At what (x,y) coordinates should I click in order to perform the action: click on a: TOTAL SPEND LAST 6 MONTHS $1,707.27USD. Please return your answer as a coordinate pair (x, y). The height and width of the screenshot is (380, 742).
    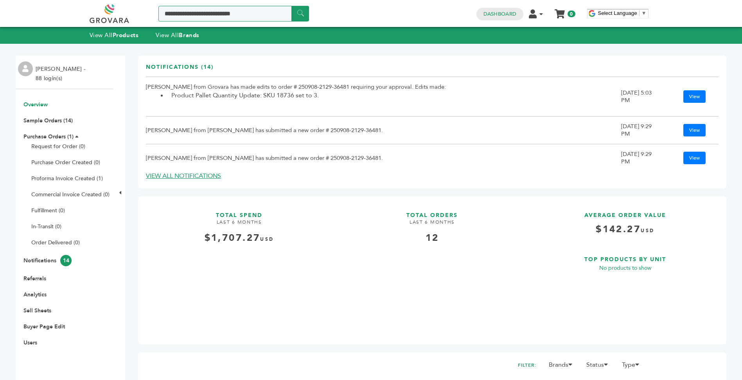
    Looking at the image, I should click on (239, 268).